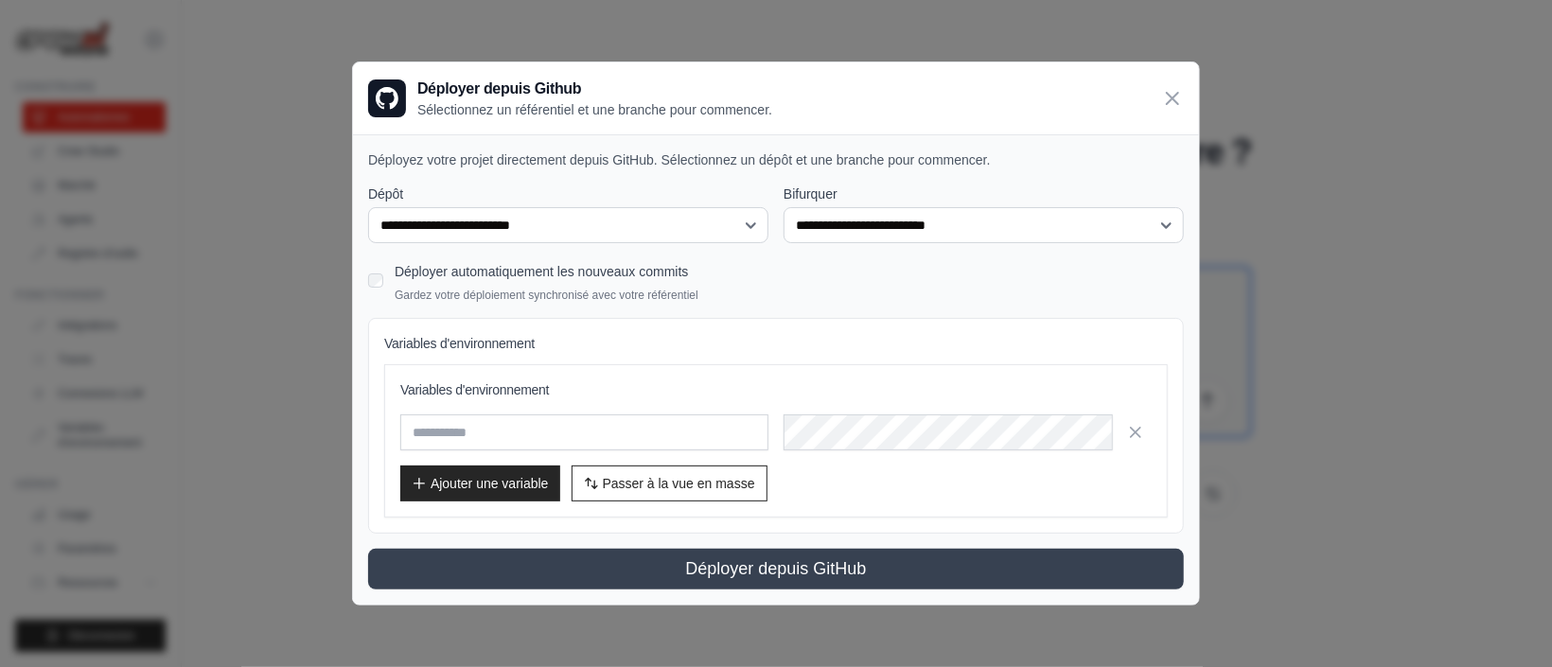 The width and height of the screenshot is (1552, 667). I want to click on font: Déployer depuis Github, so click(499, 88).